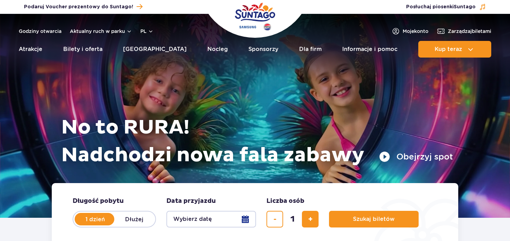 The width and height of the screenshot is (510, 241). I want to click on span: Suntago, so click(464, 7).